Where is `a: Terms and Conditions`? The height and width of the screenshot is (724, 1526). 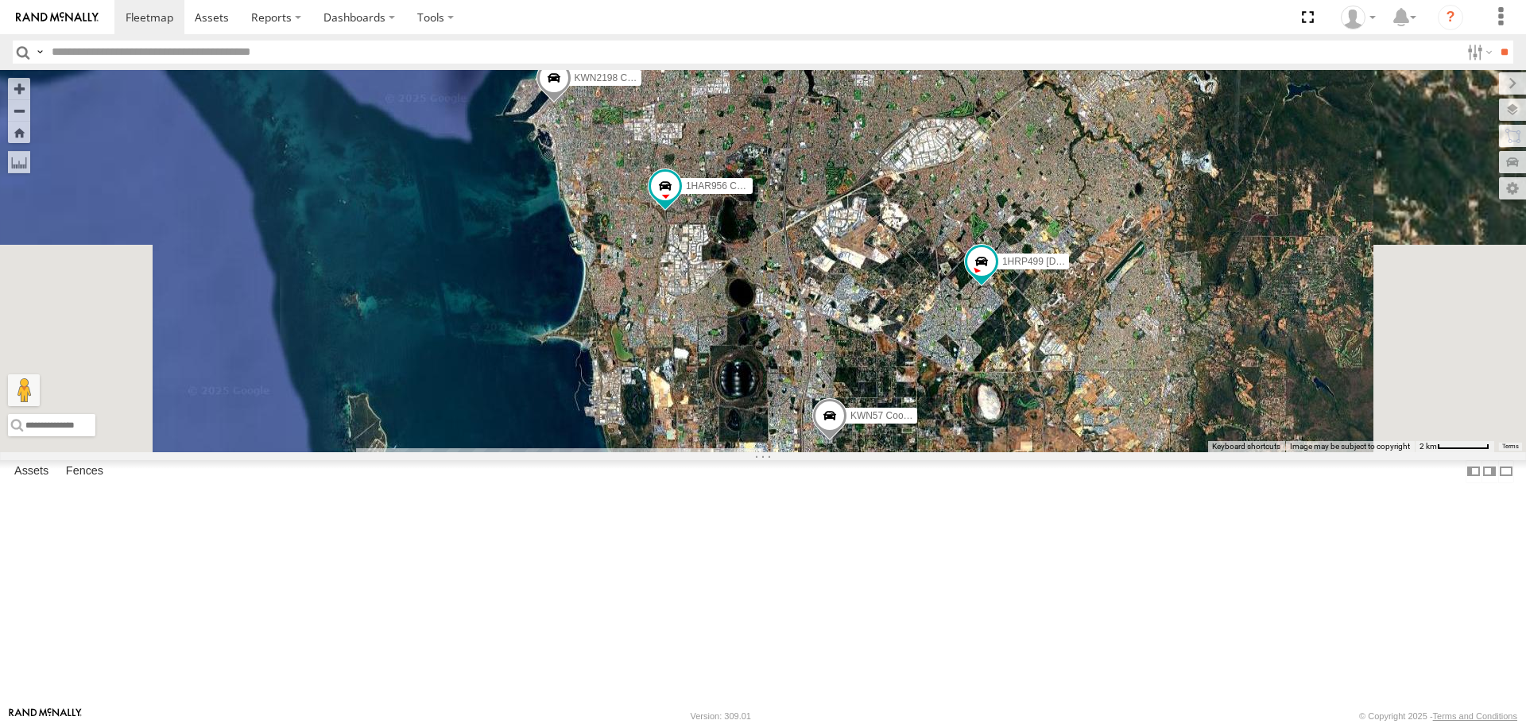 a: Terms and Conditions is located at coordinates (1475, 716).